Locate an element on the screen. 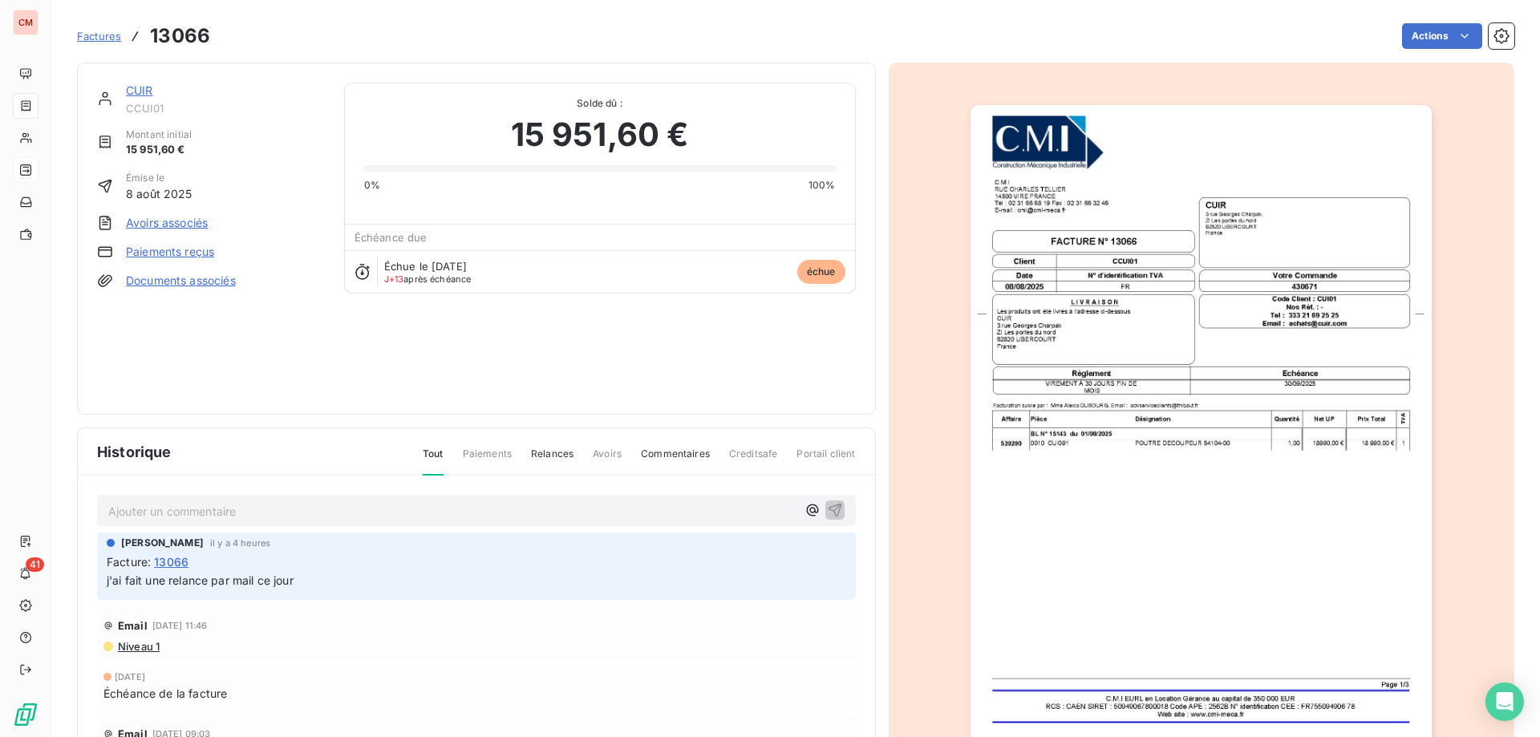  a: Avoirs associés is located at coordinates (167, 223).